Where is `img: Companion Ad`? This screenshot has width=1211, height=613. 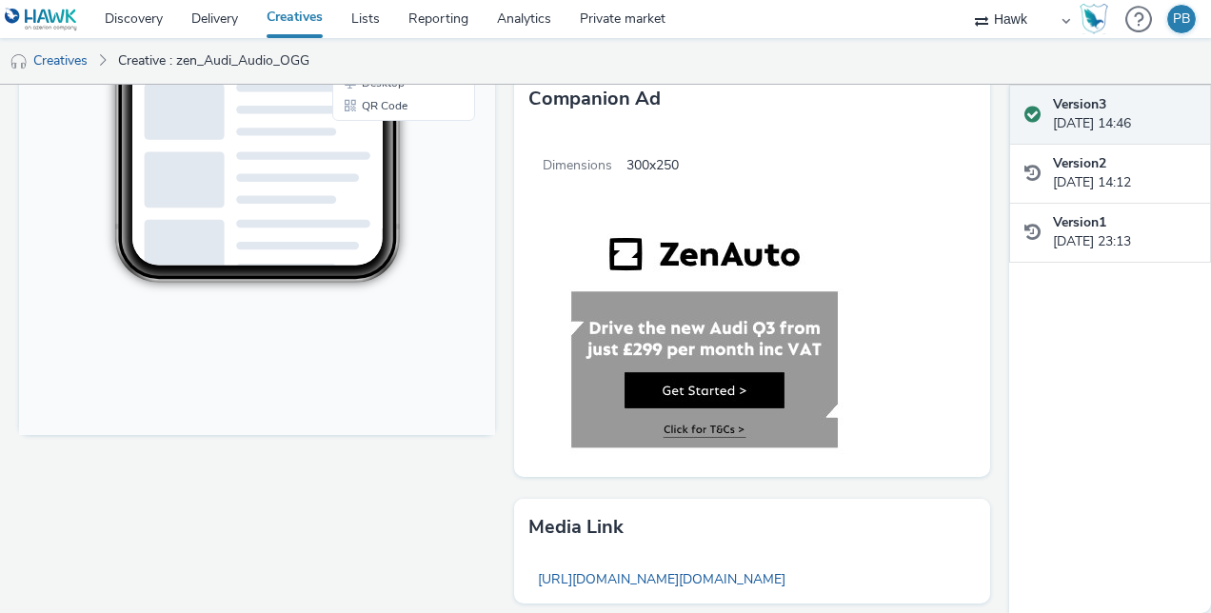
img: Companion Ad is located at coordinates (687, 338).